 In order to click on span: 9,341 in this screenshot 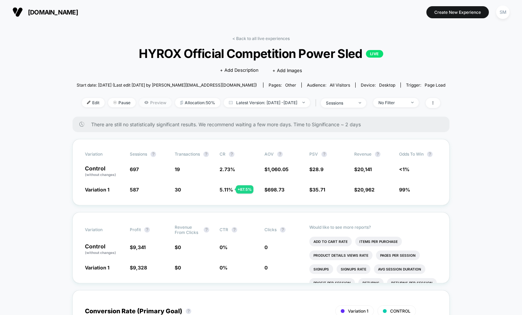, I will do `click(139, 247)`.